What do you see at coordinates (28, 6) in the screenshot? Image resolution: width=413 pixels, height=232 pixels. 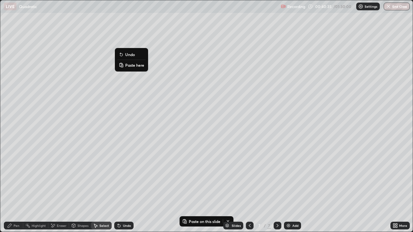 I see `p: Quadratic` at bounding box center [28, 6].